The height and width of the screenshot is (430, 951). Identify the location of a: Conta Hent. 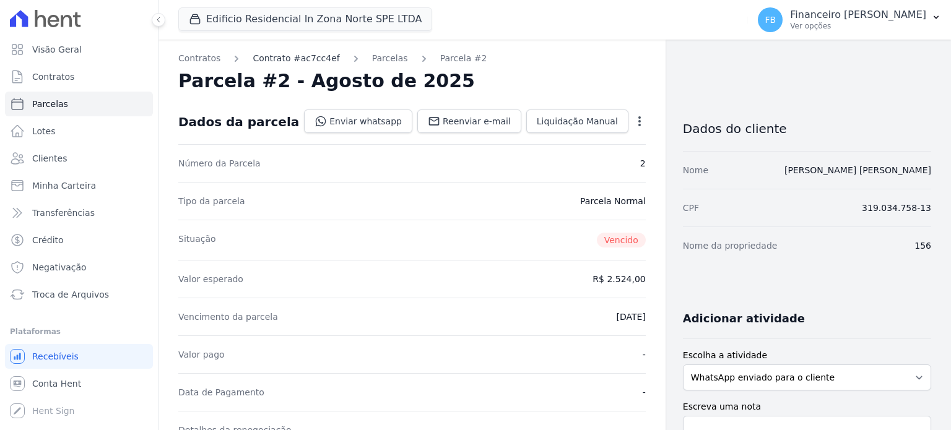
(79, 384).